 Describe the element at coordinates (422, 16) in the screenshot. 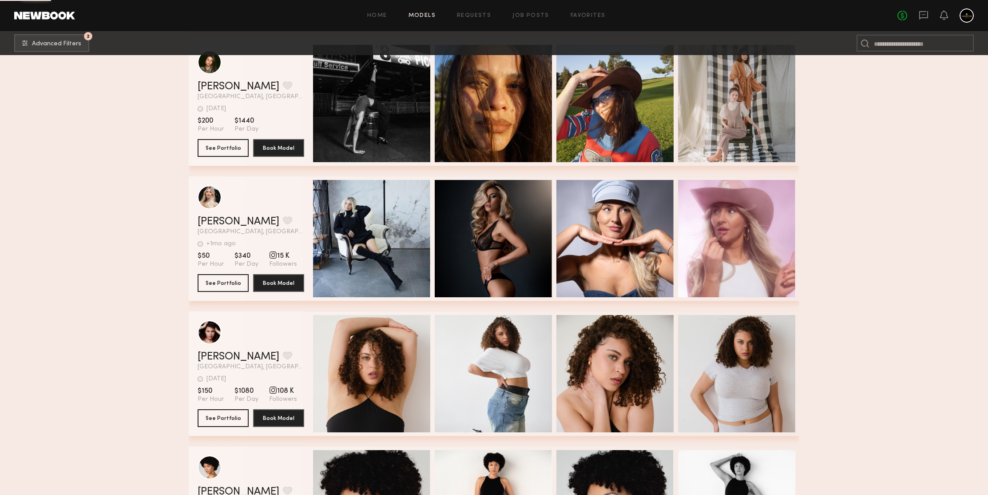

I see `a: Models` at that location.